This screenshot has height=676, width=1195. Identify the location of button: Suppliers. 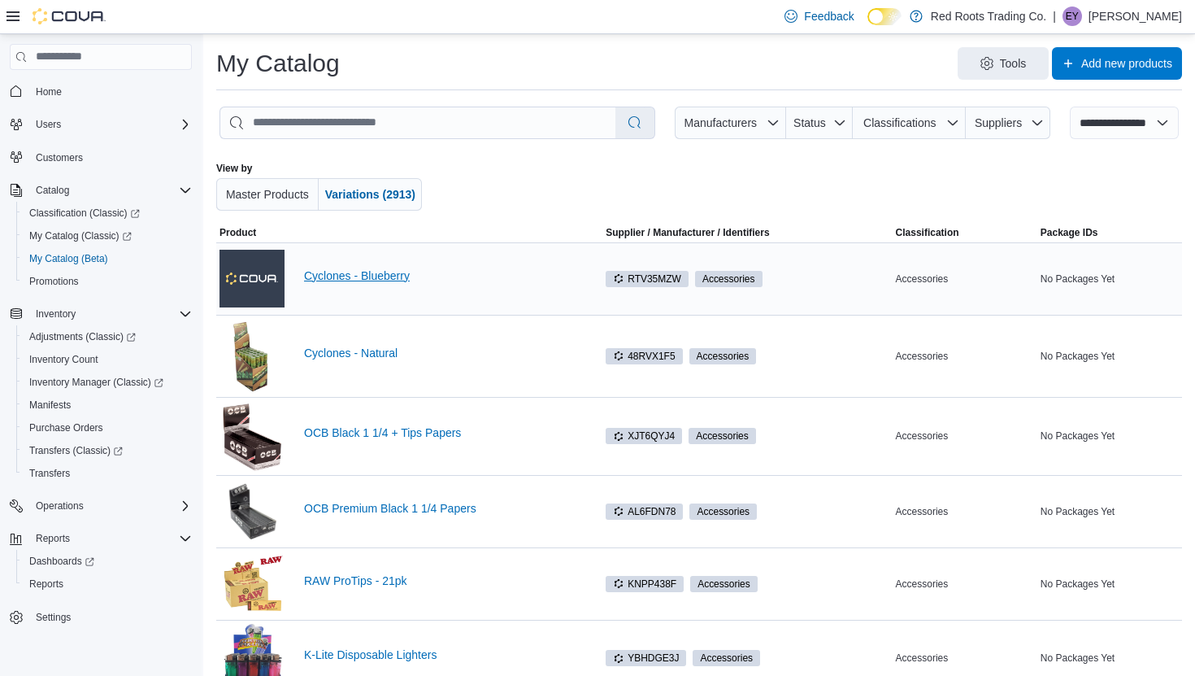
(1008, 123).